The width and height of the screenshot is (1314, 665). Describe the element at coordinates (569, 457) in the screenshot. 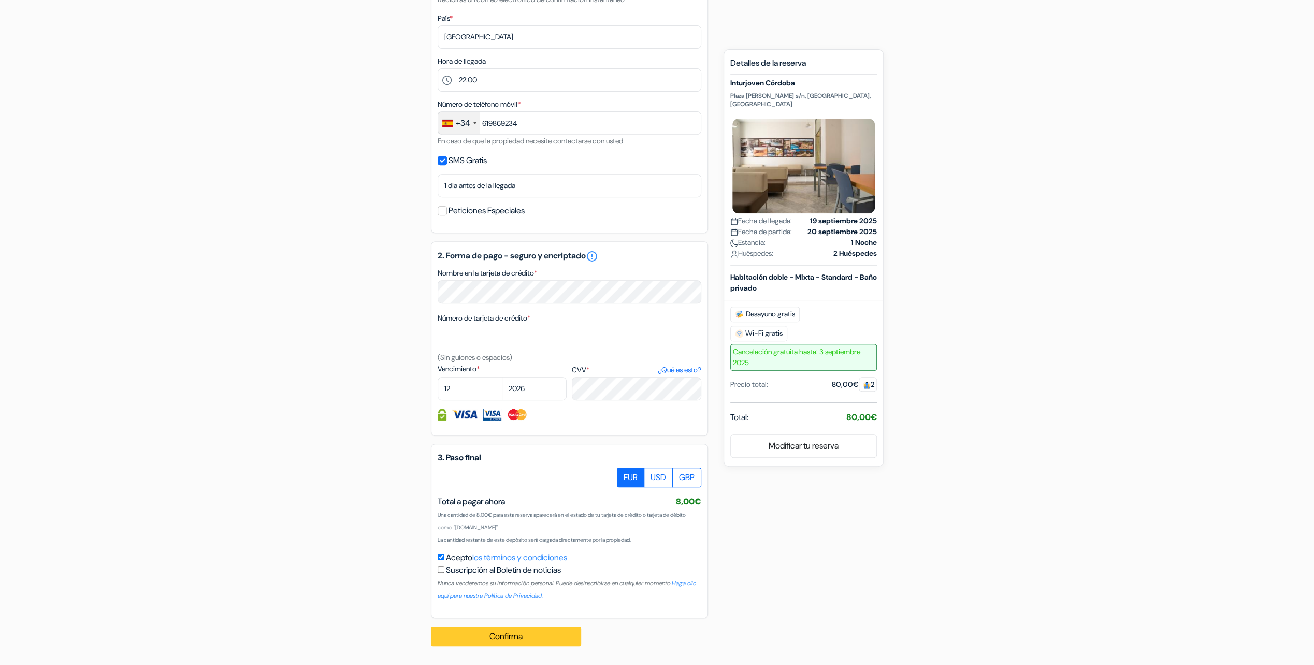

I see `h5: 3. Paso final` at that location.